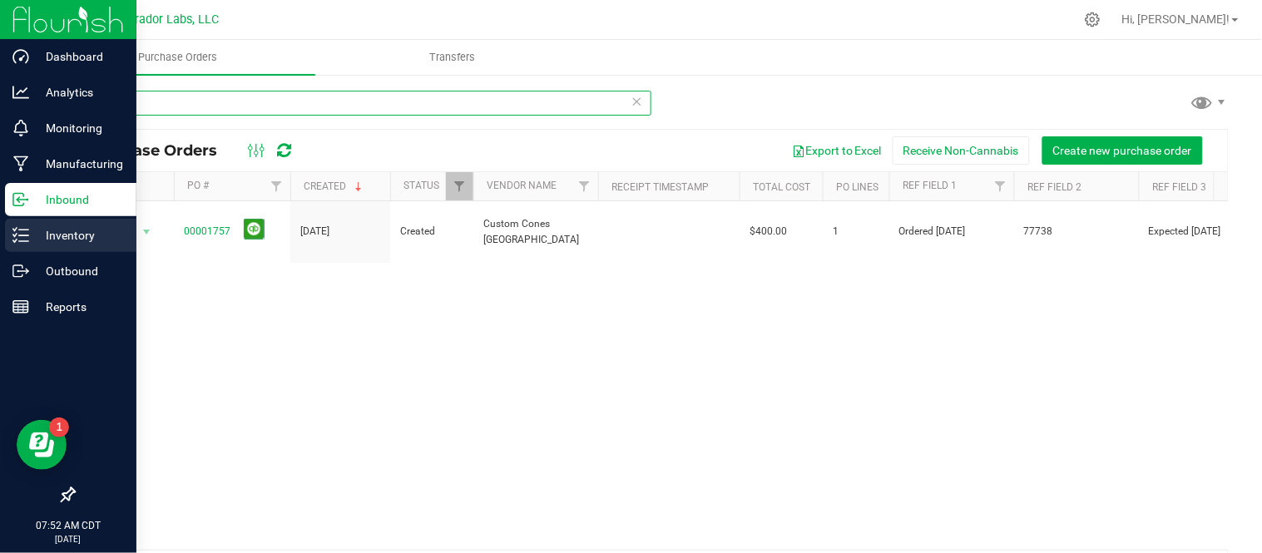  I want to click on p: Analytics, so click(79, 92).